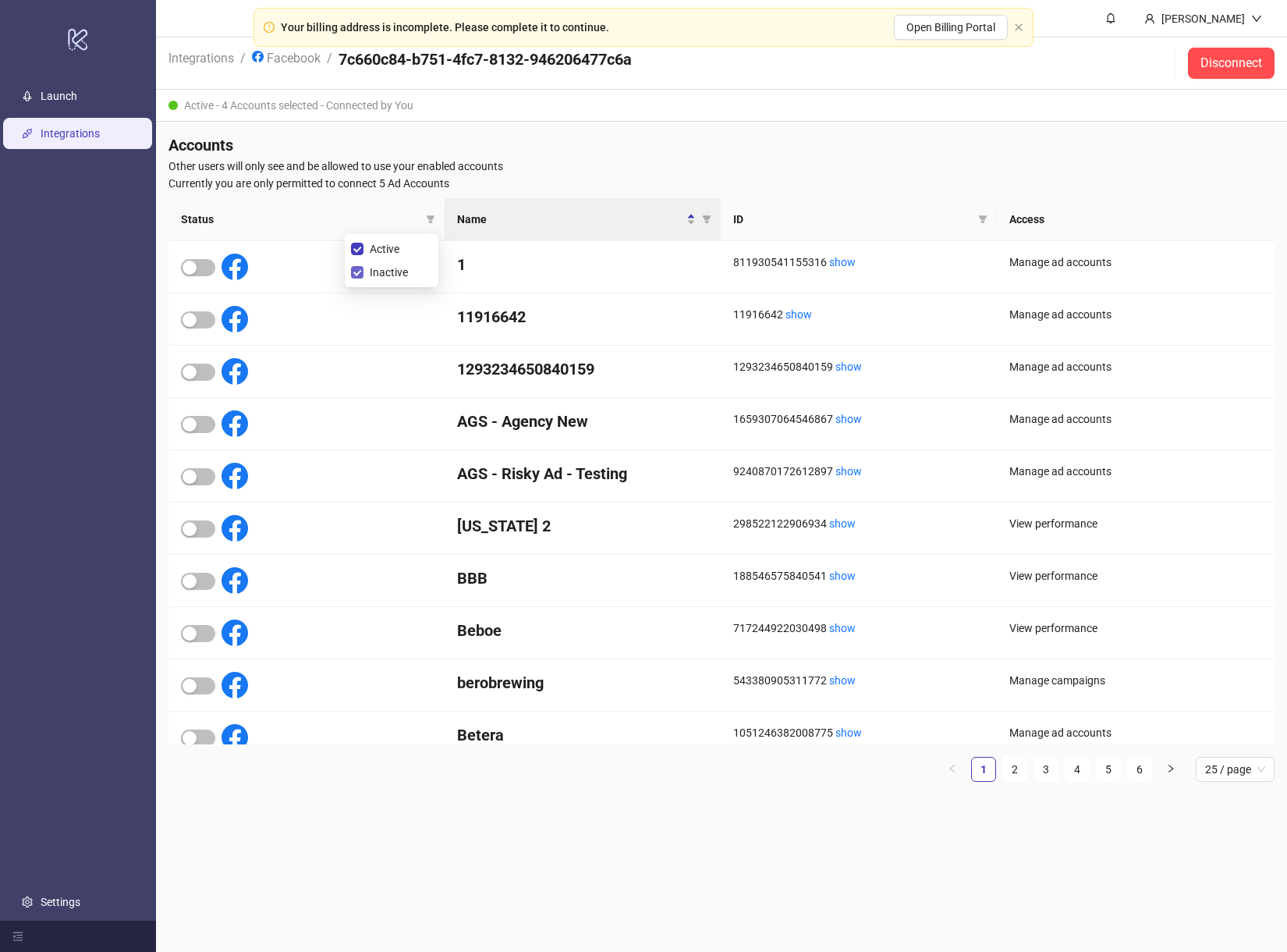 This screenshot has width=1287, height=952. What do you see at coordinates (1136, 681) in the screenshot?
I see `div: Manage campaigns` at bounding box center [1136, 681].